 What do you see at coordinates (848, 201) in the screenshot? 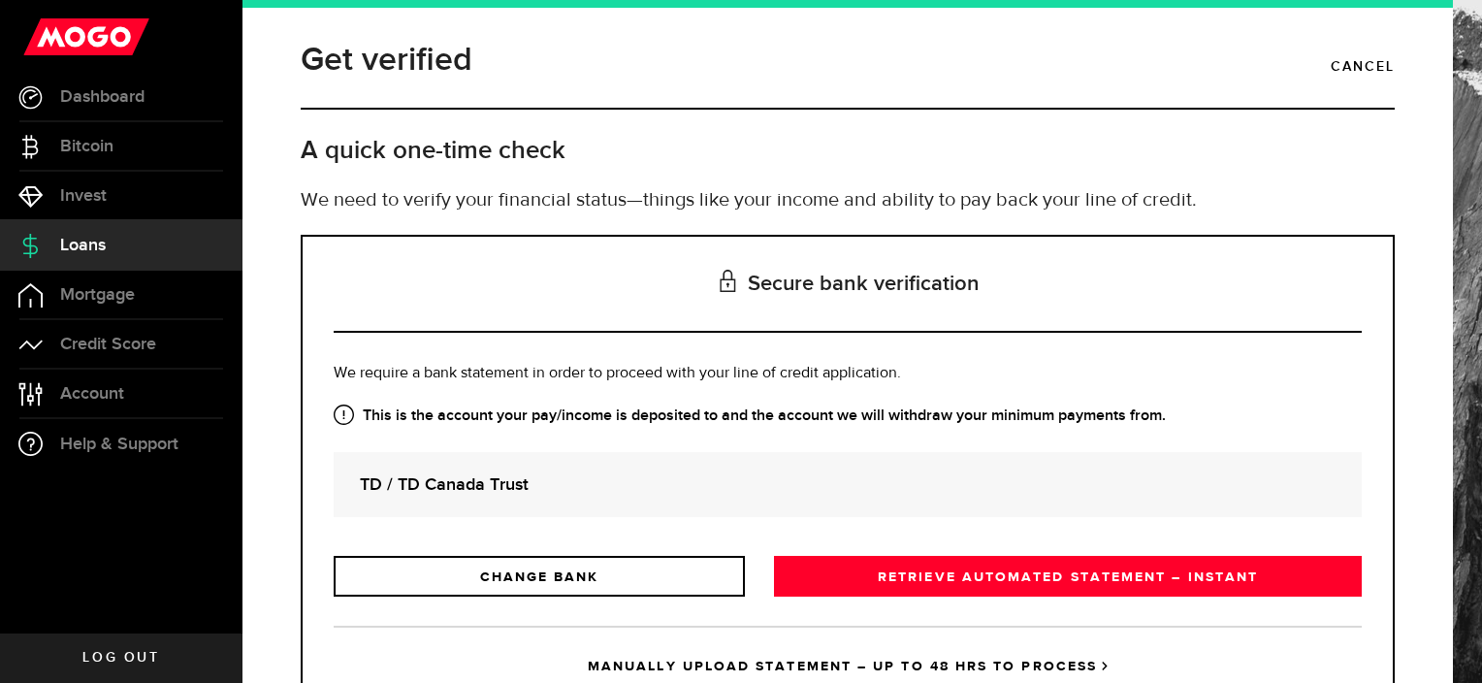
I see `p: We need to verify your financial status—things like your income and ability to pay back your line...` at bounding box center [848, 201].